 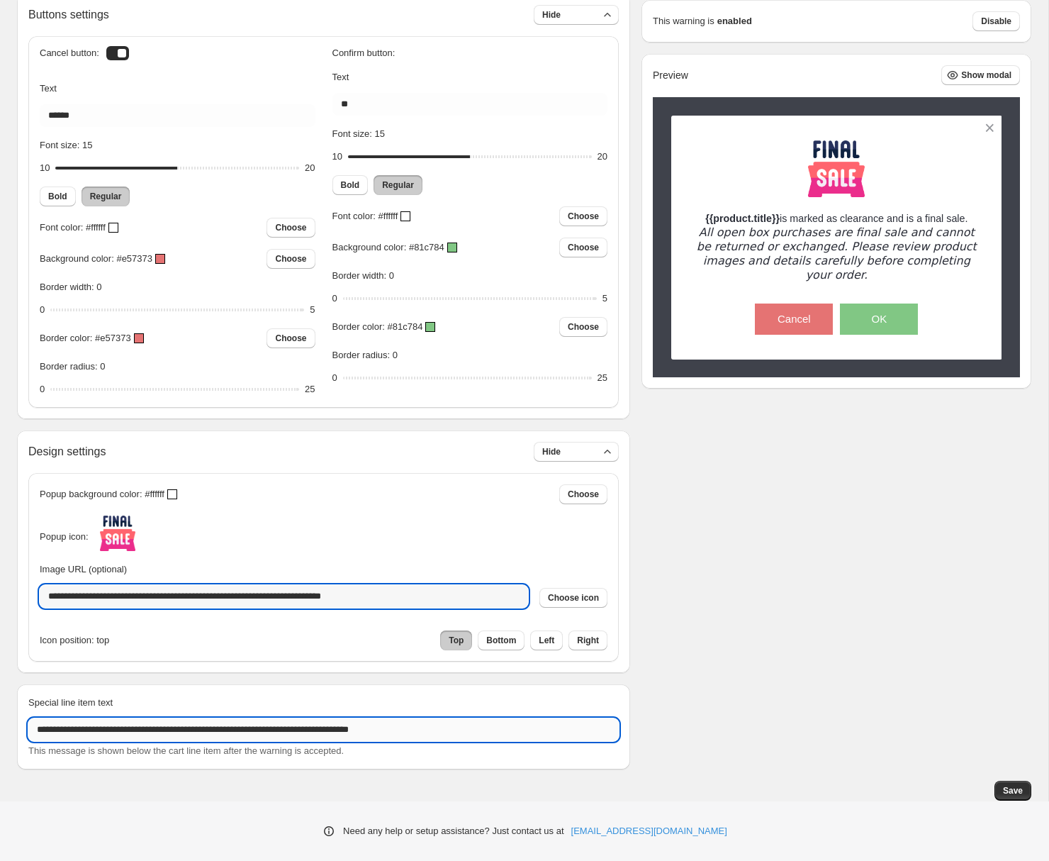 What do you see at coordinates (547, 640) in the screenshot?
I see `button: Left` at bounding box center [547, 640].